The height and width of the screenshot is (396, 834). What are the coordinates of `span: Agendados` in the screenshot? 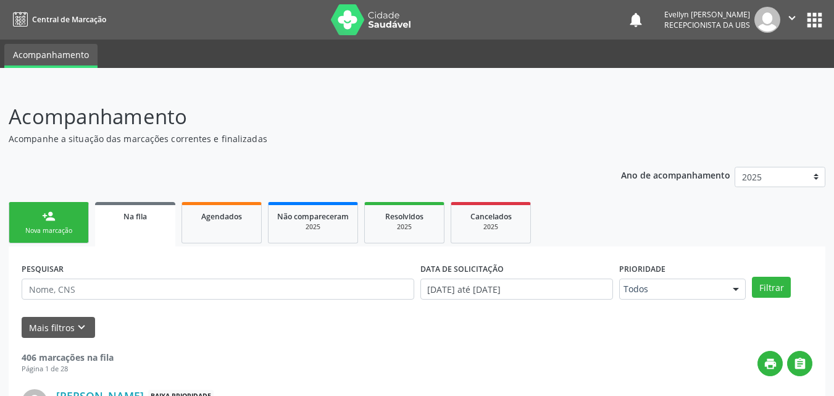 It's located at (222, 216).